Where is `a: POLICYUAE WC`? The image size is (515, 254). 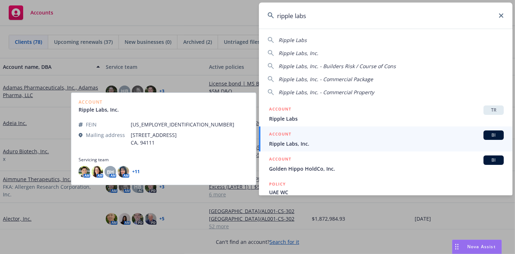
a: POLICYUAE WC is located at coordinates (386, 192).